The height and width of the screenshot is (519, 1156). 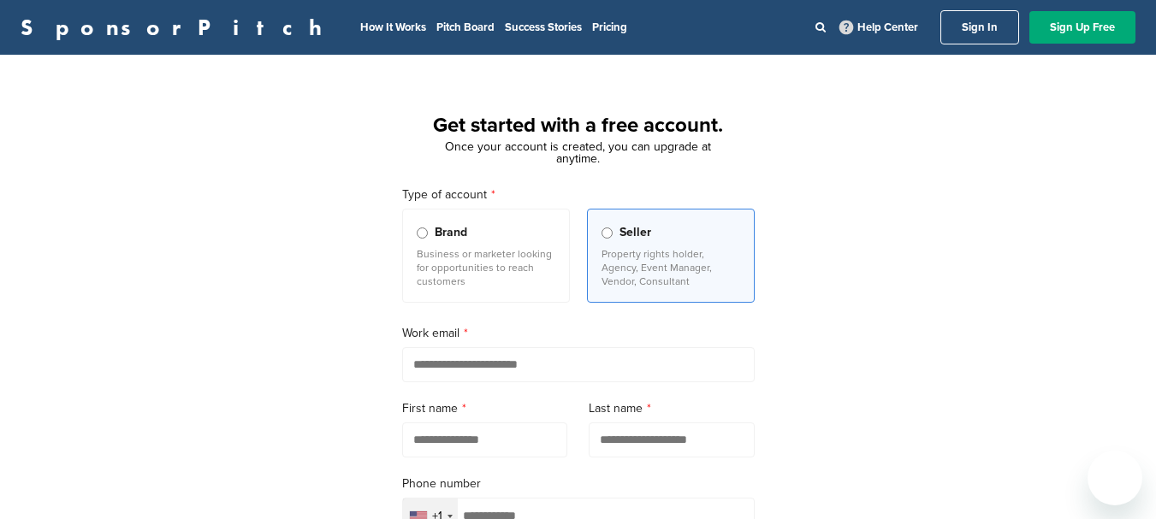 I want to click on label: Type of account, so click(x=578, y=195).